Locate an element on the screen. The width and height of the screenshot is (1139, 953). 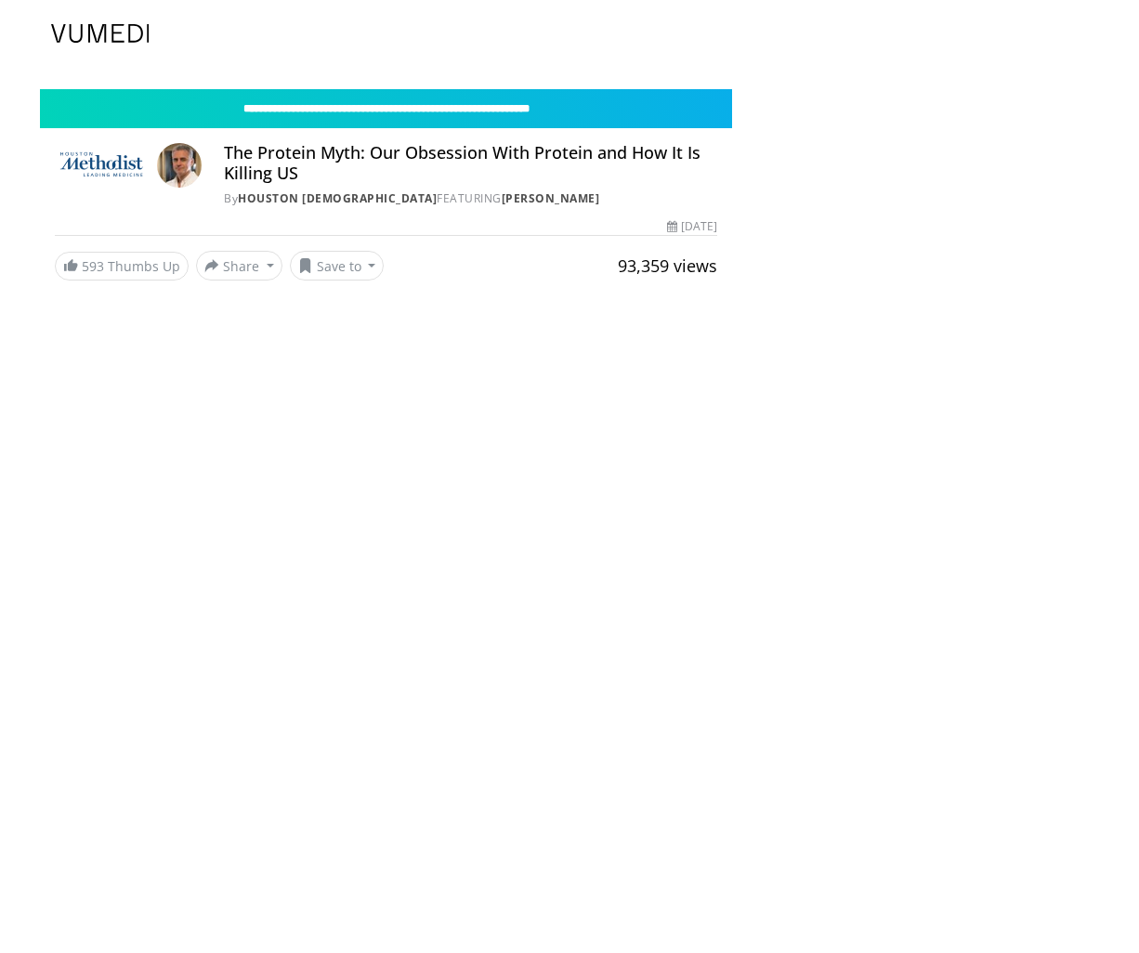
span: 93,359 views is located at coordinates (667, 266).